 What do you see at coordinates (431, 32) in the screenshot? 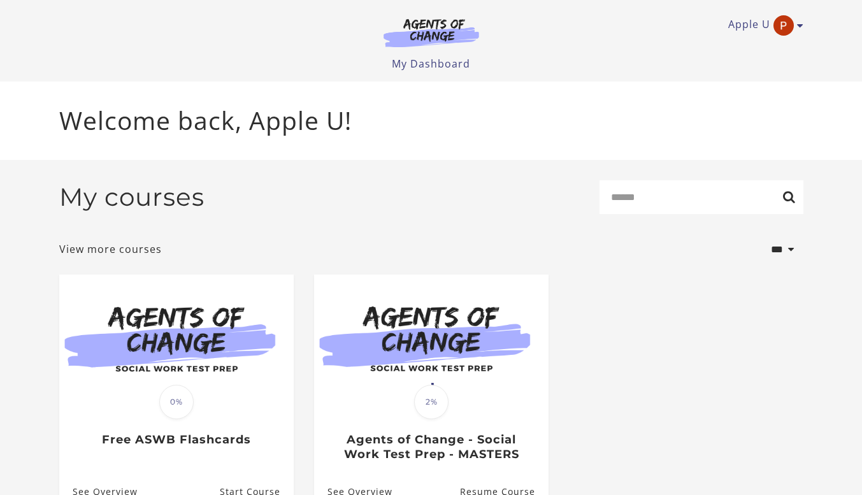
I see `img: Agents of Change Logo` at bounding box center [431, 32].